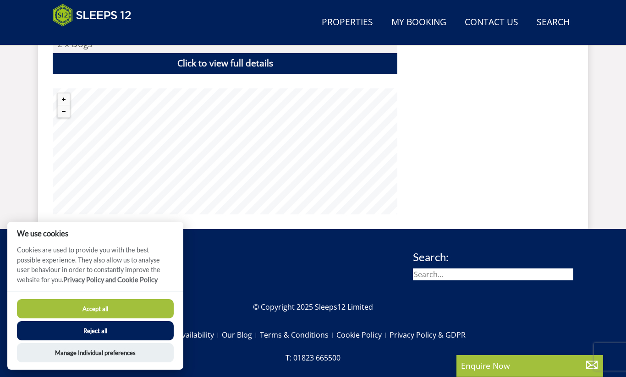 The width and height of the screenshot is (626, 377). What do you see at coordinates (92, 15) in the screenshot?
I see `img: Sleeps 12` at bounding box center [92, 15].